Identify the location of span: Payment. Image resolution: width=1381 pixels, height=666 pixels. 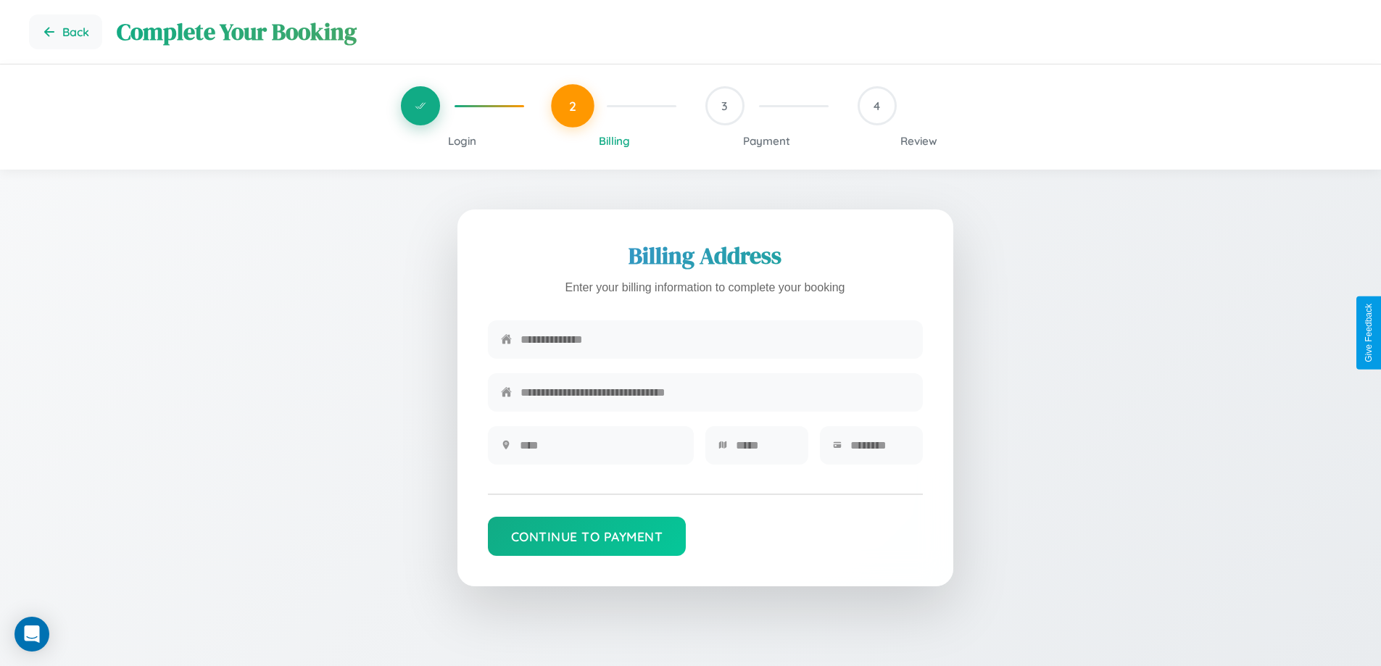
(766, 141).